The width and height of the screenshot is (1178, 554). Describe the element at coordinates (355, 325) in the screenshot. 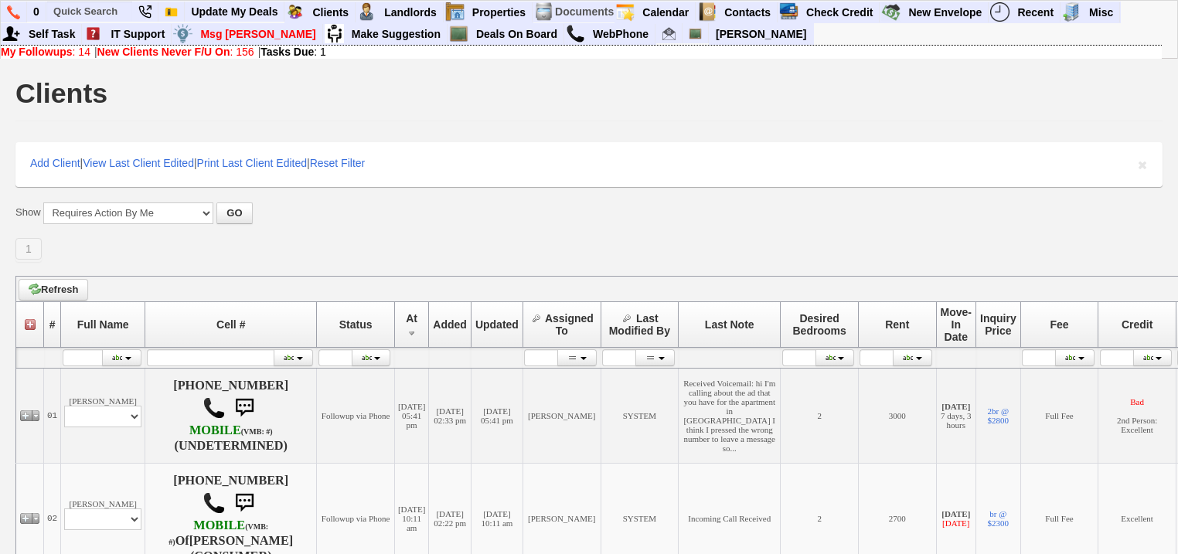

I see `span: Status` at that location.